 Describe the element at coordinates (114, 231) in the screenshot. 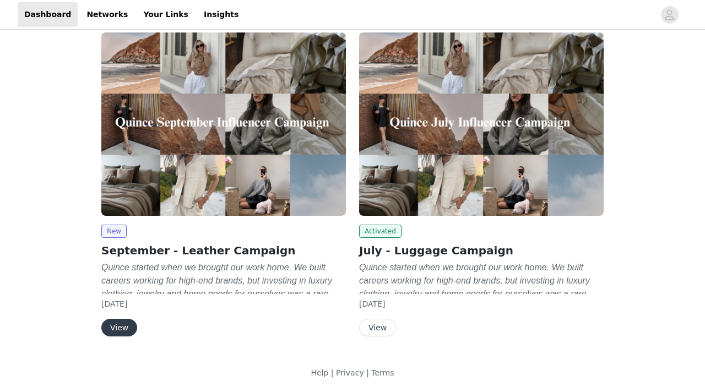

I see `span: New` at that location.